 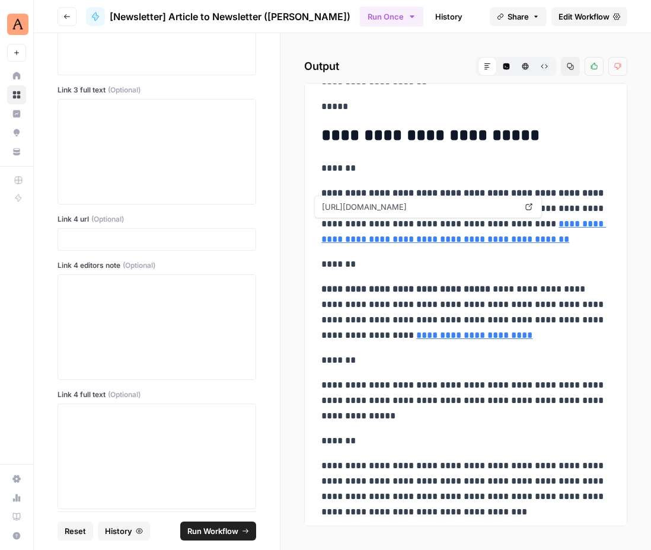 I want to click on button: Share, so click(x=518, y=17).